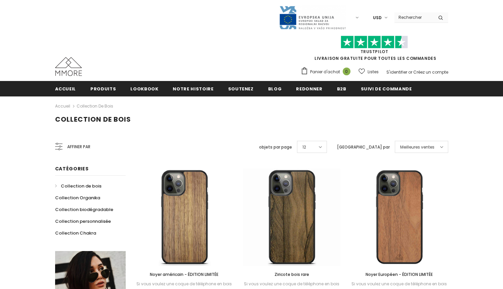 The height and width of the screenshot is (289, 503). What do you see at coordinates (375, 50) in the screenshot?
I see `span: LIVRAISON GRATUITE POUR TOUTES LES COMMANDES` at bounding box center [375, 50].